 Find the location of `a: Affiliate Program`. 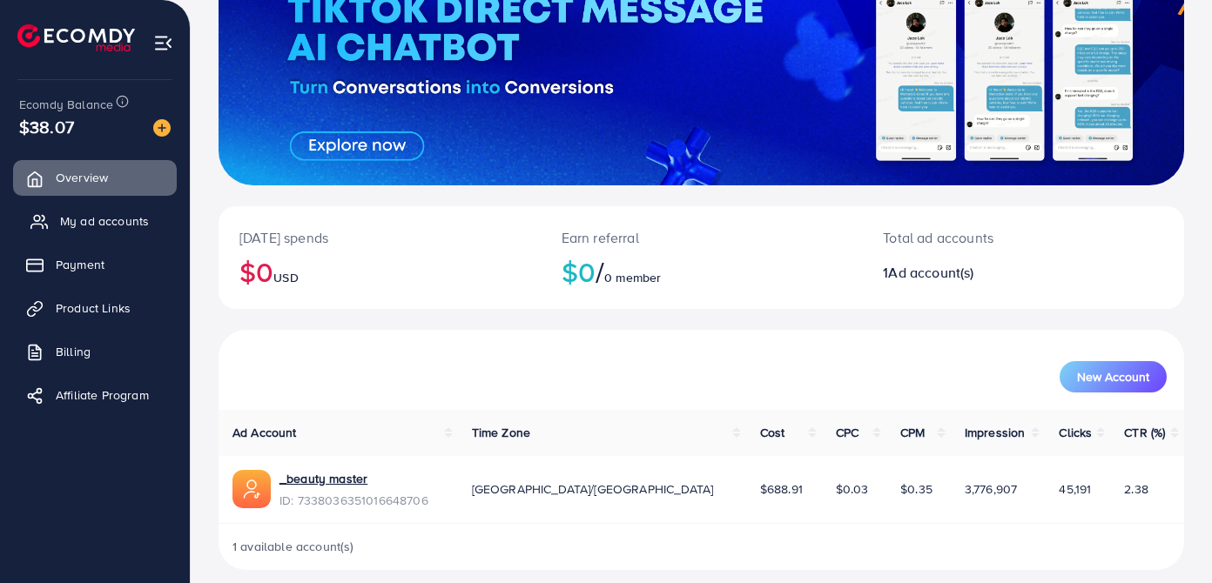

a: Affiliate Program is located at coordinates (95, 395).